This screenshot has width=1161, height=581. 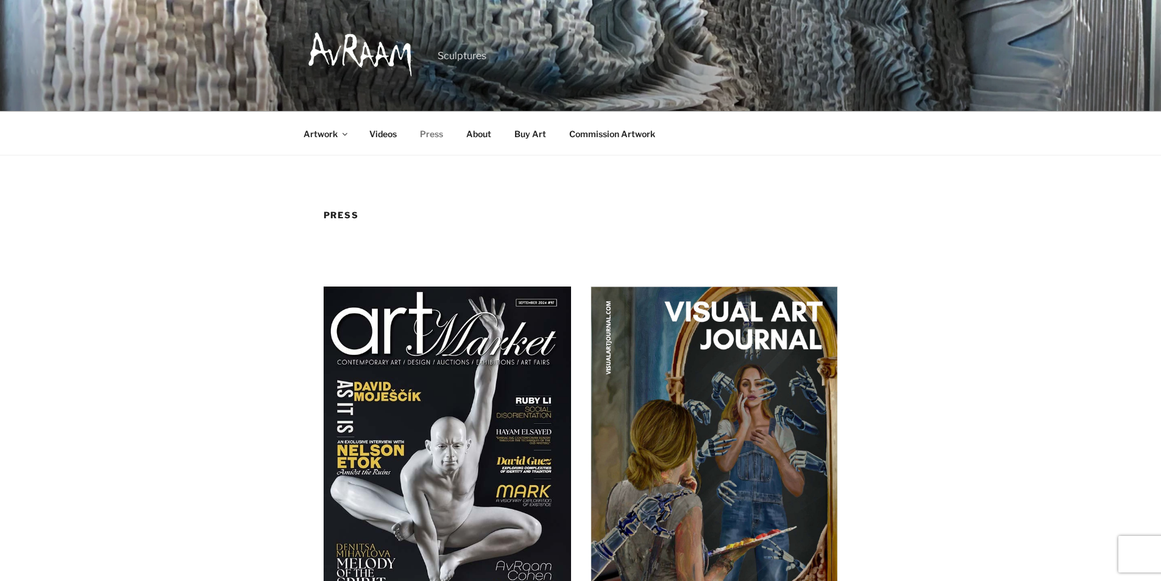 What do you see at coordinates (581, 134) in the screenshot?
I see `nav: Top Menu` at bounding box center [581, 134].